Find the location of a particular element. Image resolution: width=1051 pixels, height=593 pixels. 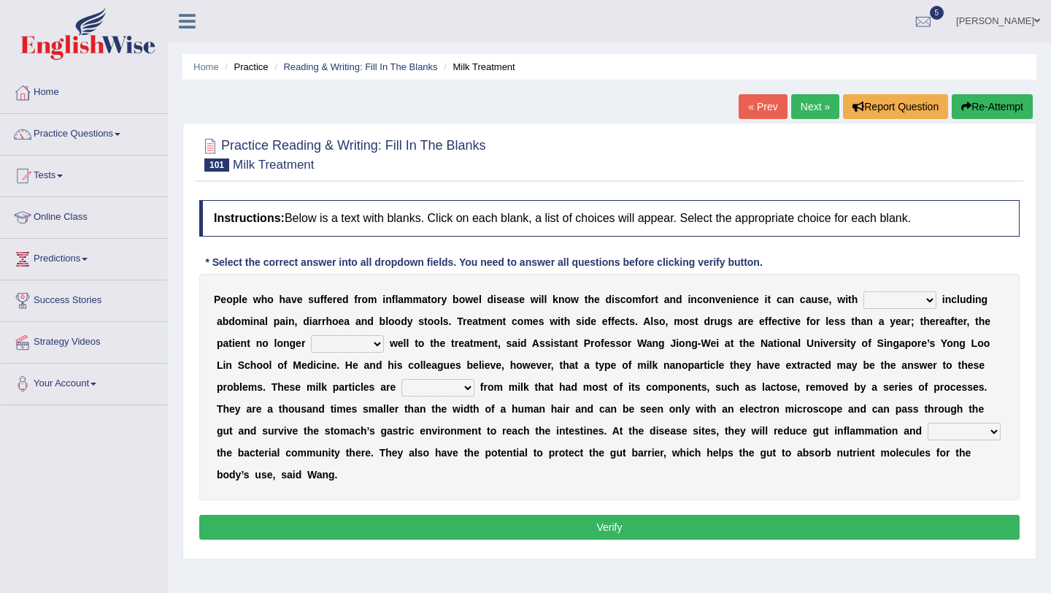

b: g is located at coordinates (984, 299).